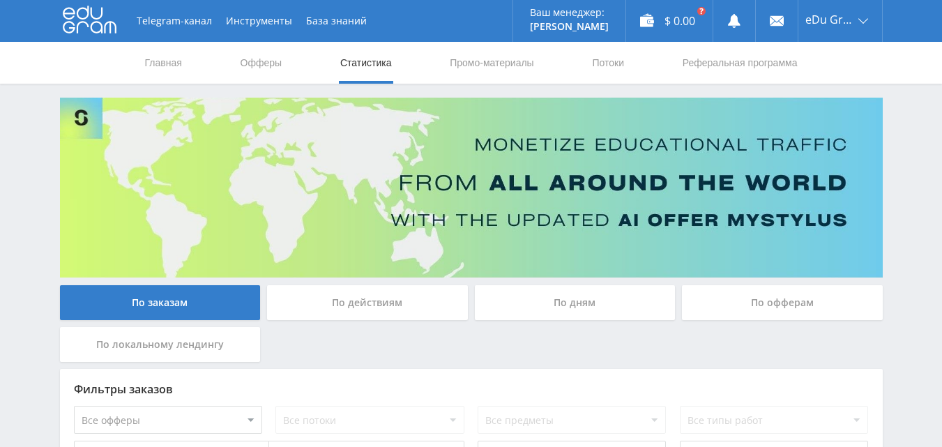 This screenshot has width=942, height=447. I want to click on div: По офферам, so click(782, 303).